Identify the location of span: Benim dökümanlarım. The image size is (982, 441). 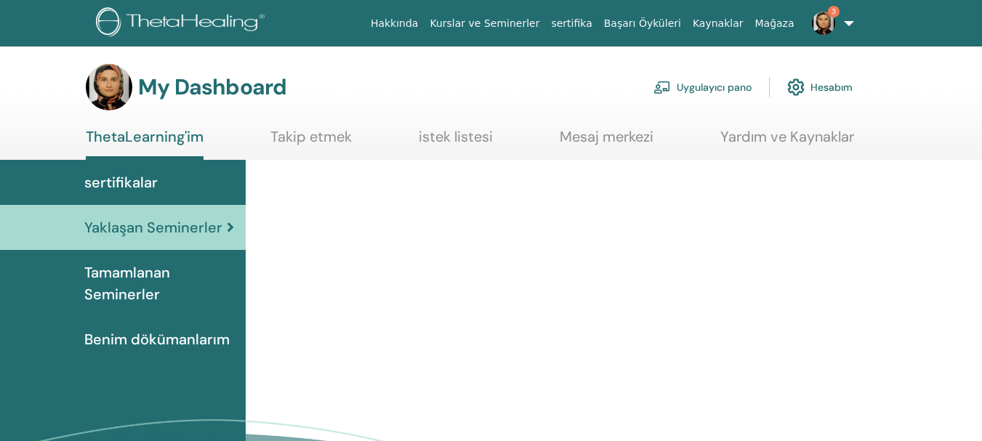
(157, 340).